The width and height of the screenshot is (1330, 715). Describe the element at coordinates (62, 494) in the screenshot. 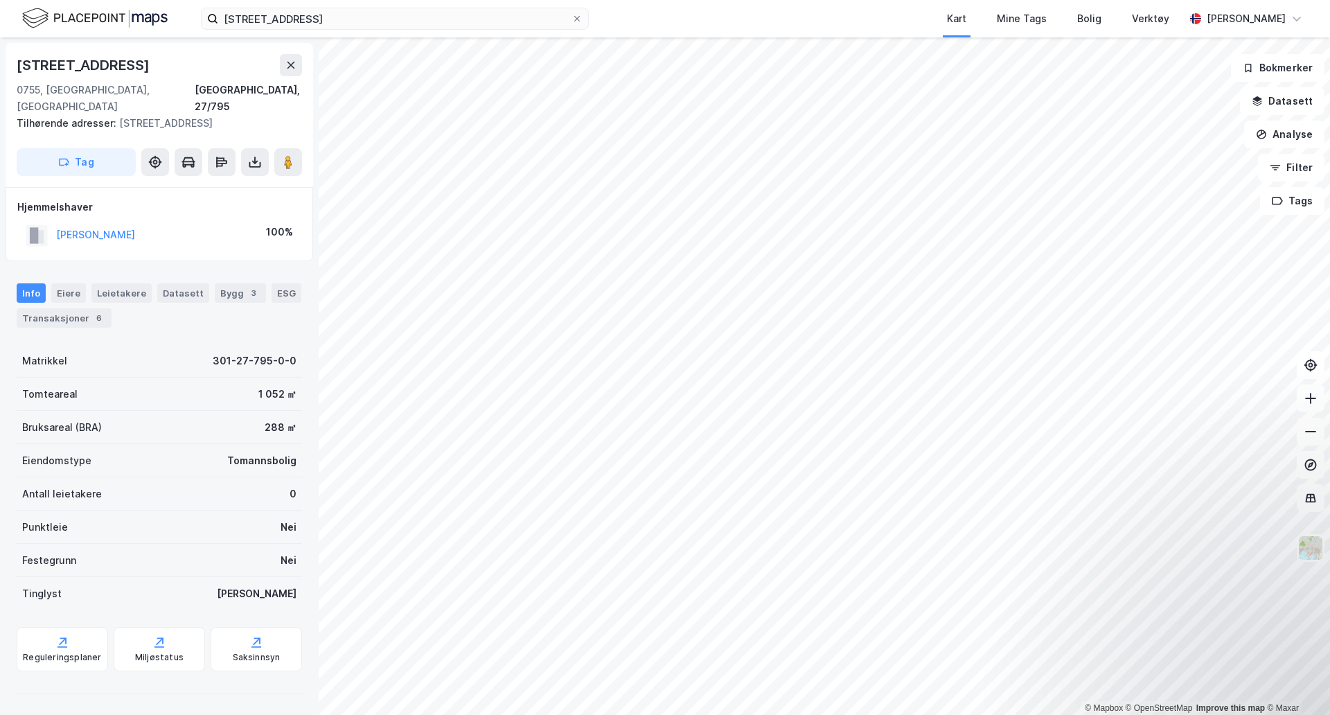

I see `div: Antall leietakere` at that location.